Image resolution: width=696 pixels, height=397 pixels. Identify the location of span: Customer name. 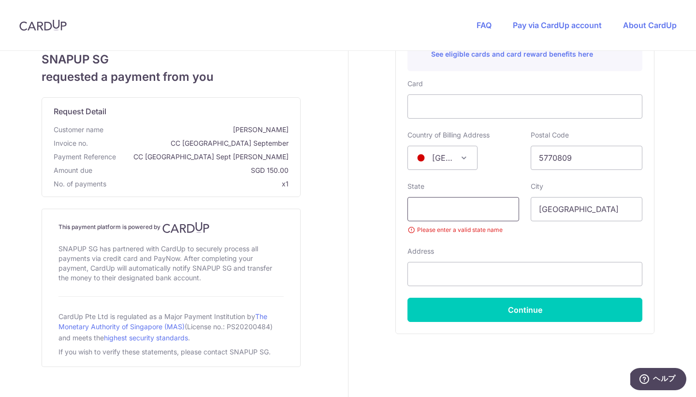
(78, 130).